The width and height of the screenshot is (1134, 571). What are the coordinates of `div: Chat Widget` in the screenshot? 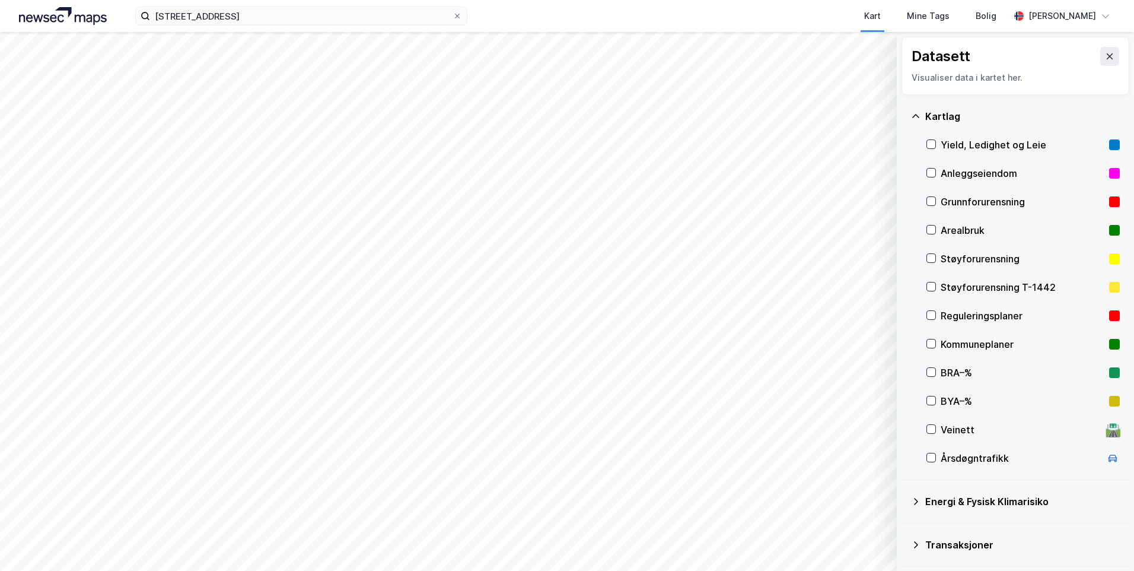 It's located at (1105, 542).